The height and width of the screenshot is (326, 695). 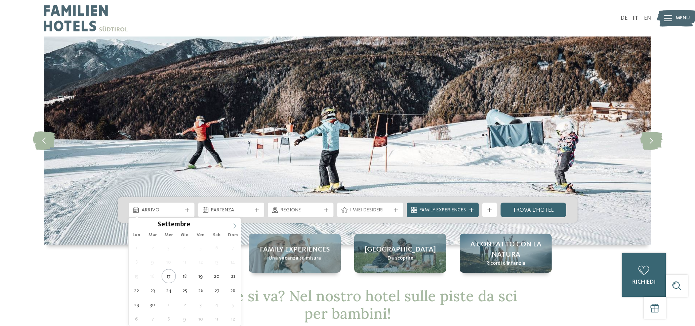 What do you see at coordinates (168, 290) in the screenshot?
I see `span: Settembre 24, 2025` at bounding box center [168, 290].